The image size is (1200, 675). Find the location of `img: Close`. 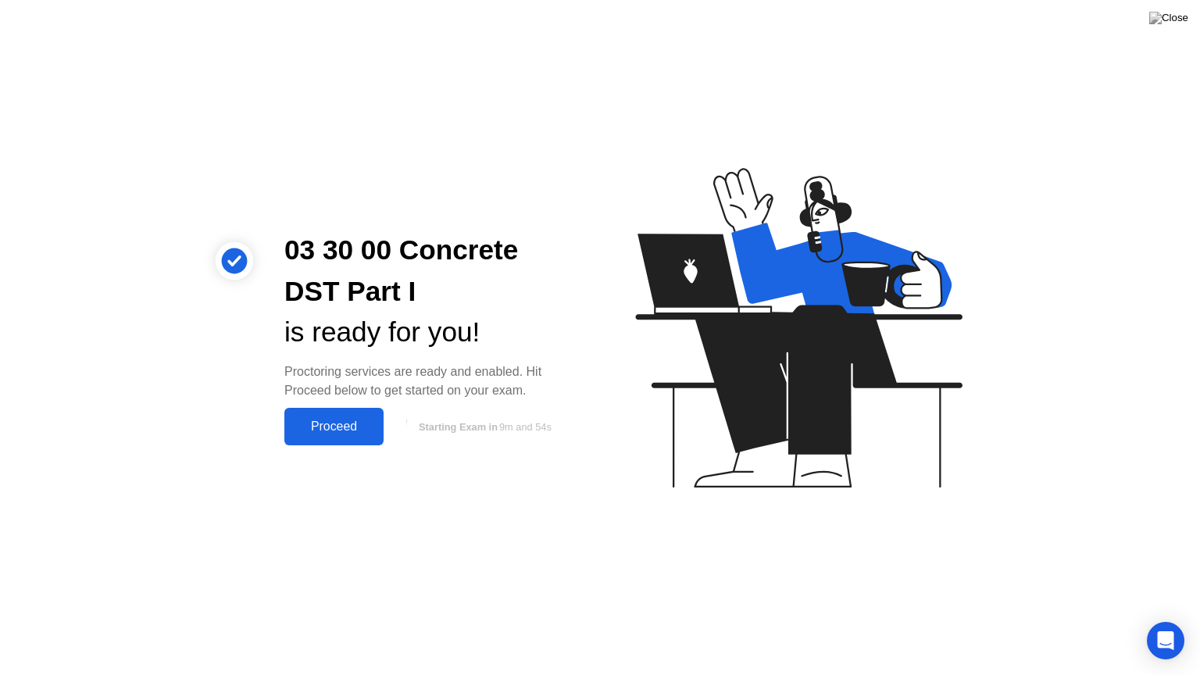

img: Close is located at coordinates (1169, 18).